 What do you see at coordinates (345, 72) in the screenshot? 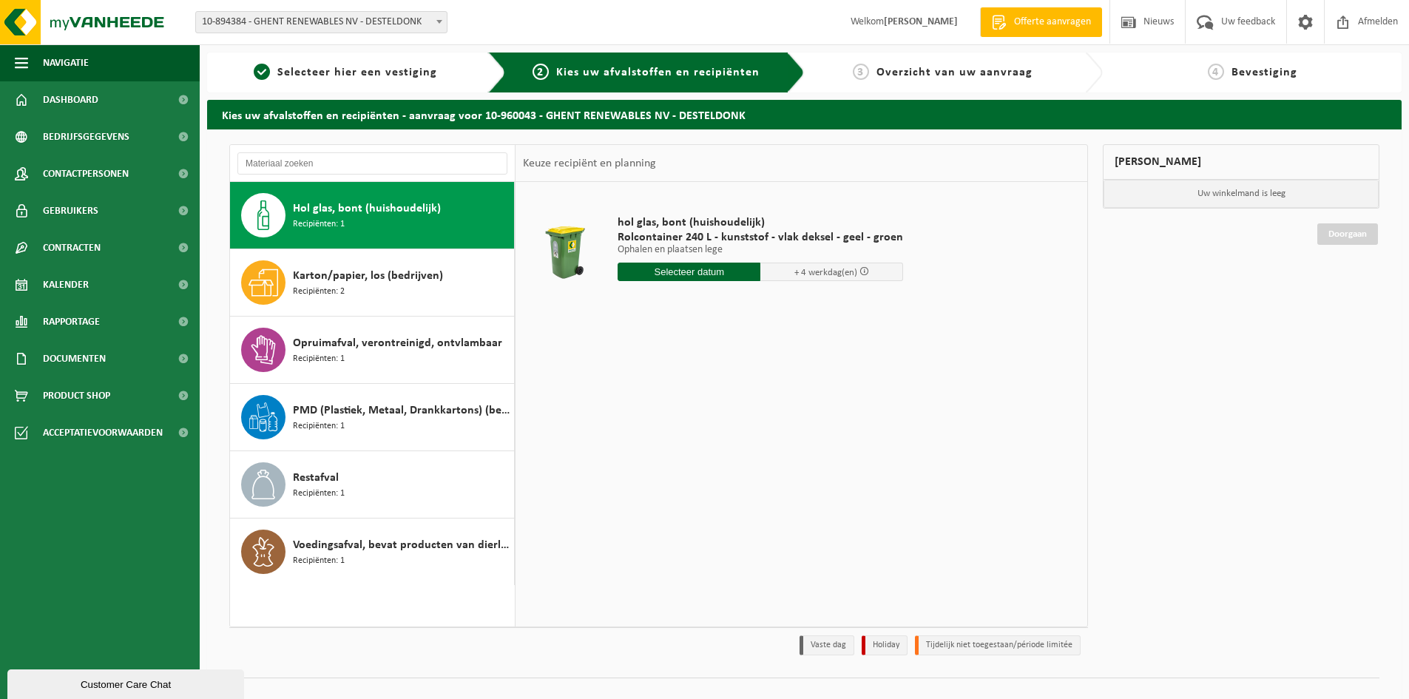
I see `a: 1Selecteer hier een vestiging` at bounding box center [345, 72].